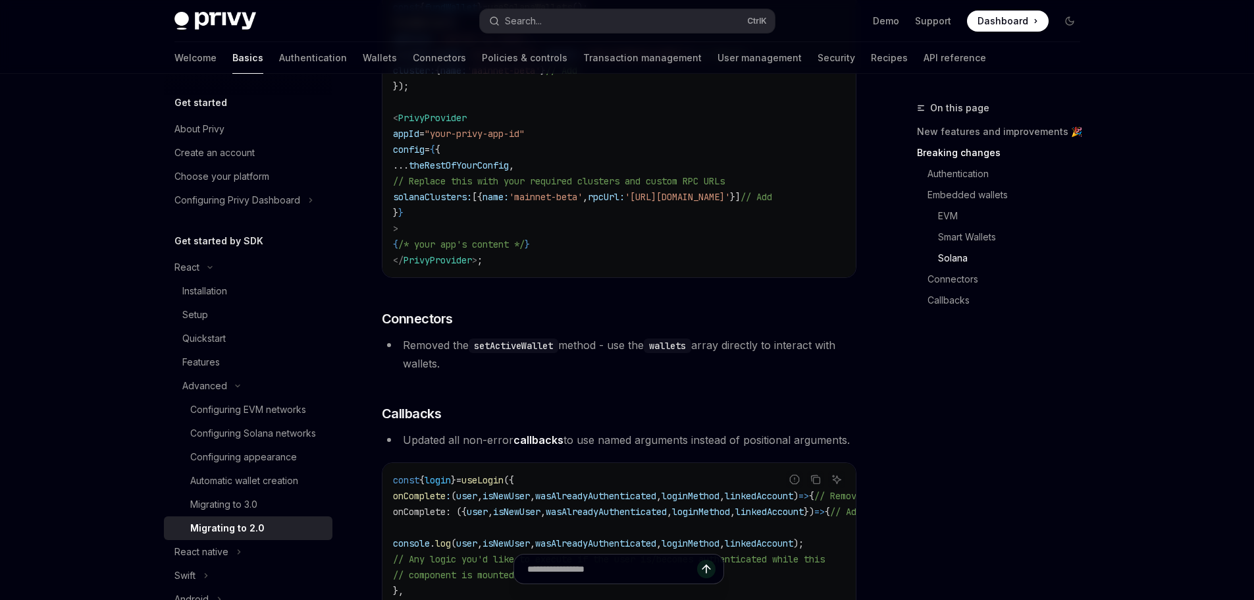 The height and width of the screenshot is (600, 1254). What do you see at coordinates (201, 103) in the screenshot?
I see `h5: Get started` at bounding box center [201, 103].